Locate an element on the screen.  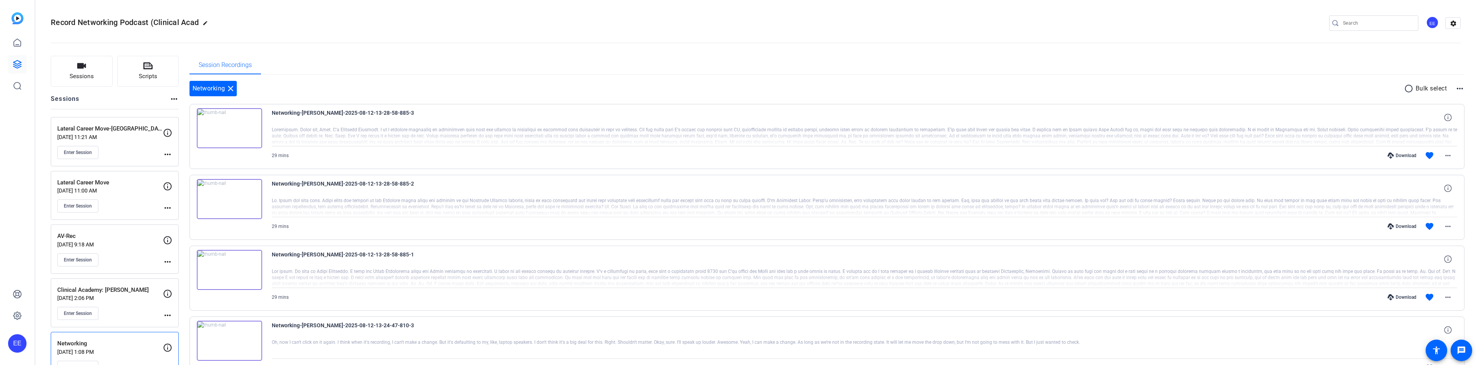
p: Networking is located at coordinates (110, 343).